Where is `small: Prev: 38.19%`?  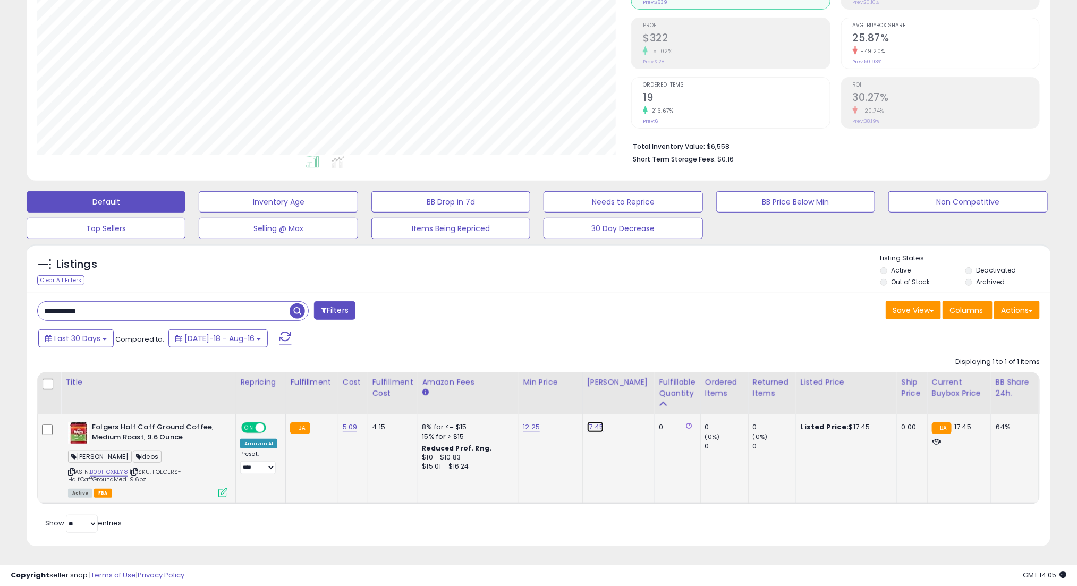 small: Prev: 38.19% is located at coordinates (866, 121).